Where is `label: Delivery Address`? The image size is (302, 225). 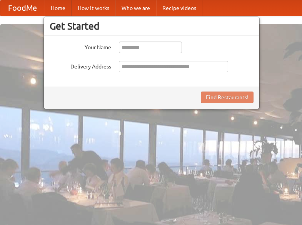 label: Delivery Address is located at coordinates (80, 65).